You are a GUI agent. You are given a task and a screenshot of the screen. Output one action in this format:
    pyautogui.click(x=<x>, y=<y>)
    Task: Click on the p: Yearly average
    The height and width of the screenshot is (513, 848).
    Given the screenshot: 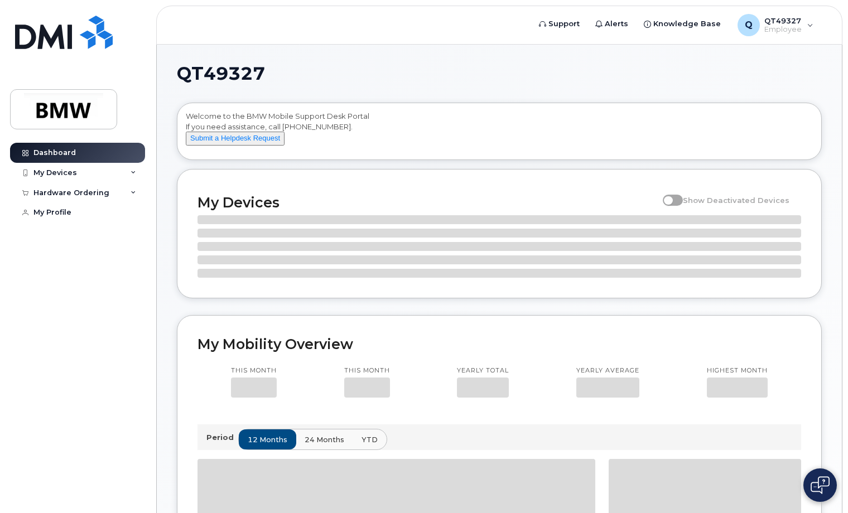 What is the action you would take?
    pyautogui.click(x=607, y=371)
    